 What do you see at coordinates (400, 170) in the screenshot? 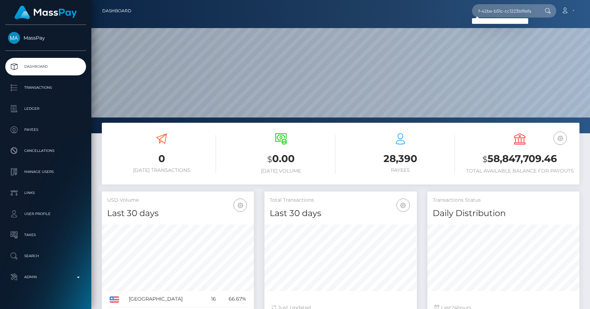
I see `h6: Payees` at bounding box center [400, 170].